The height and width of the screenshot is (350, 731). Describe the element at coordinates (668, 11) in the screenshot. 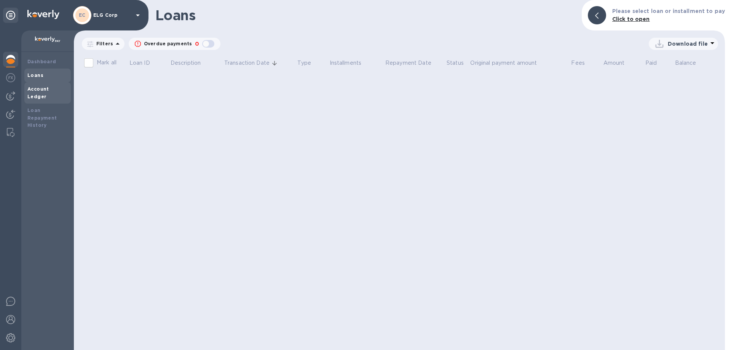

I see `b: Please select loan or installment to pay` at that location.